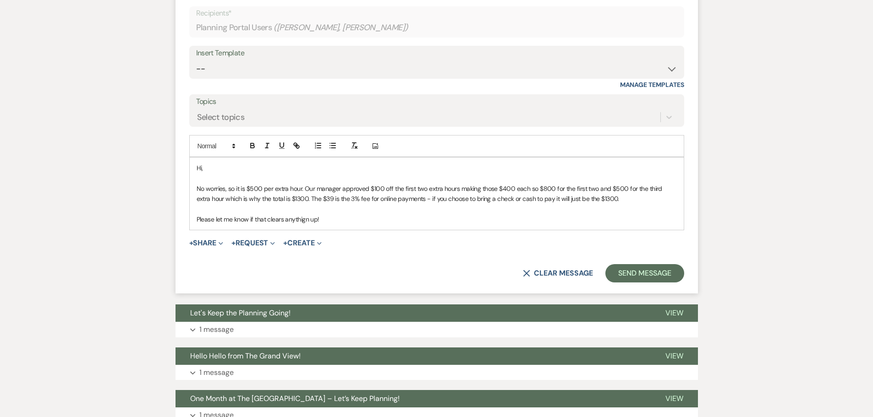 The image size is (873, 417). Describe the element at coordinates (245, 356) in the screenshot. I see `span: Hello Hello from The Grand View!` at that location.